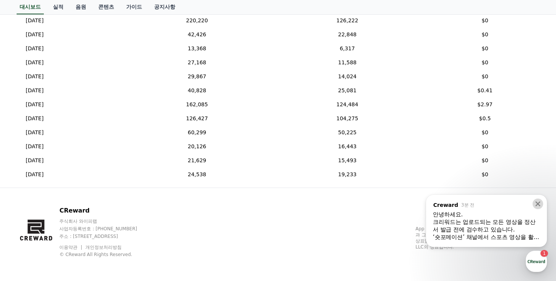 The width and height of the screenshot is (556, 281). What do you see at coordinates (347, 118) in the screenshot?
I see `td: 104,275` at bounding box center [347, 118].